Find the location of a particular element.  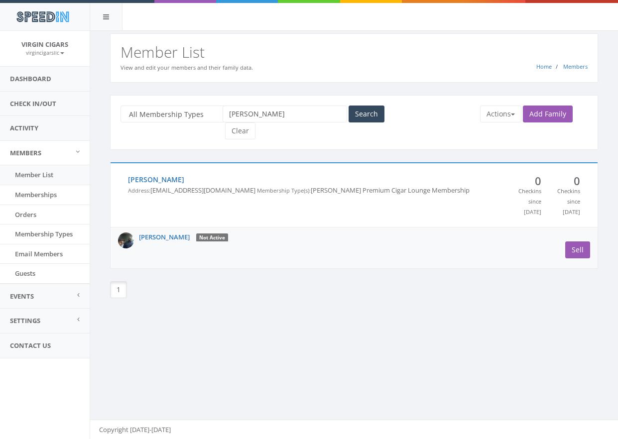

button: Actions is located at coordinates (500, 114).